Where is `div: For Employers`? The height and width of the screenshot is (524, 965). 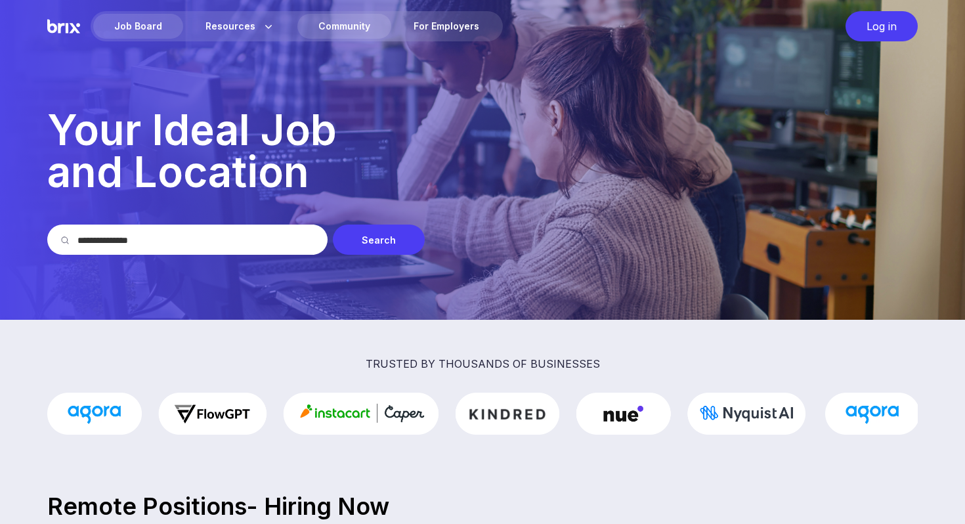 div: For Employers is located at coordinates (446, 26).